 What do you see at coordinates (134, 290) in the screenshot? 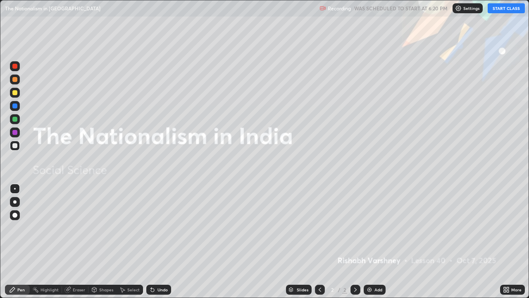
I see `div: Select` at bounding box center [134, 290].